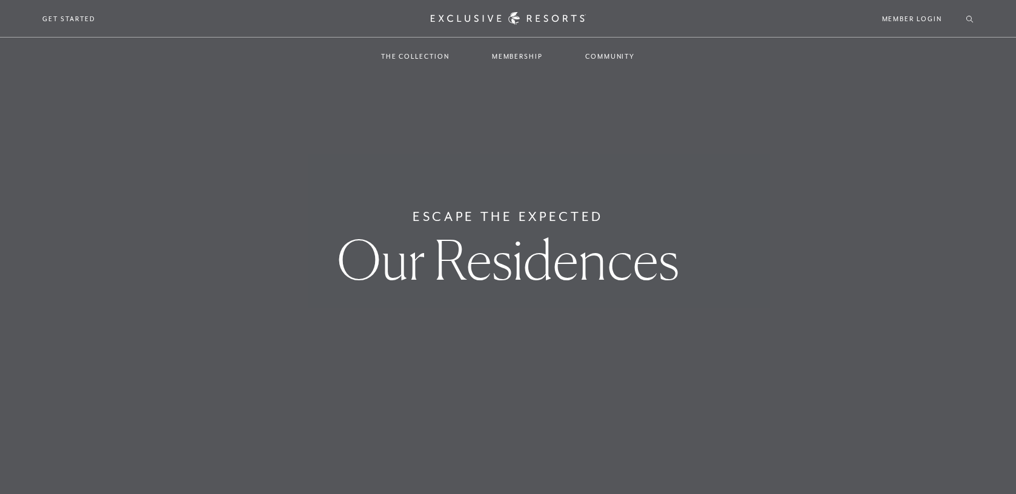  Describe the element at coordinates (415, 56) in the screenshot. I see `a: The Collection` at that location.